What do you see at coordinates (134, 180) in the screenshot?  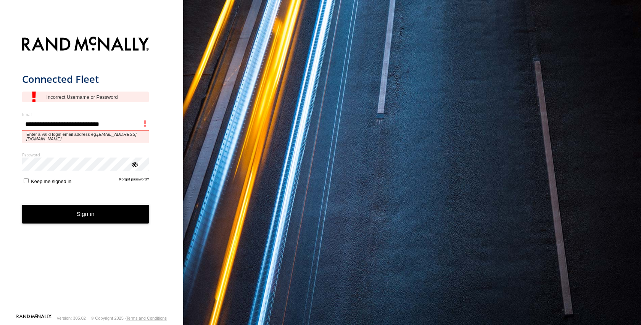 I see `a: Forgot password?` at bounding box center [134, 180].